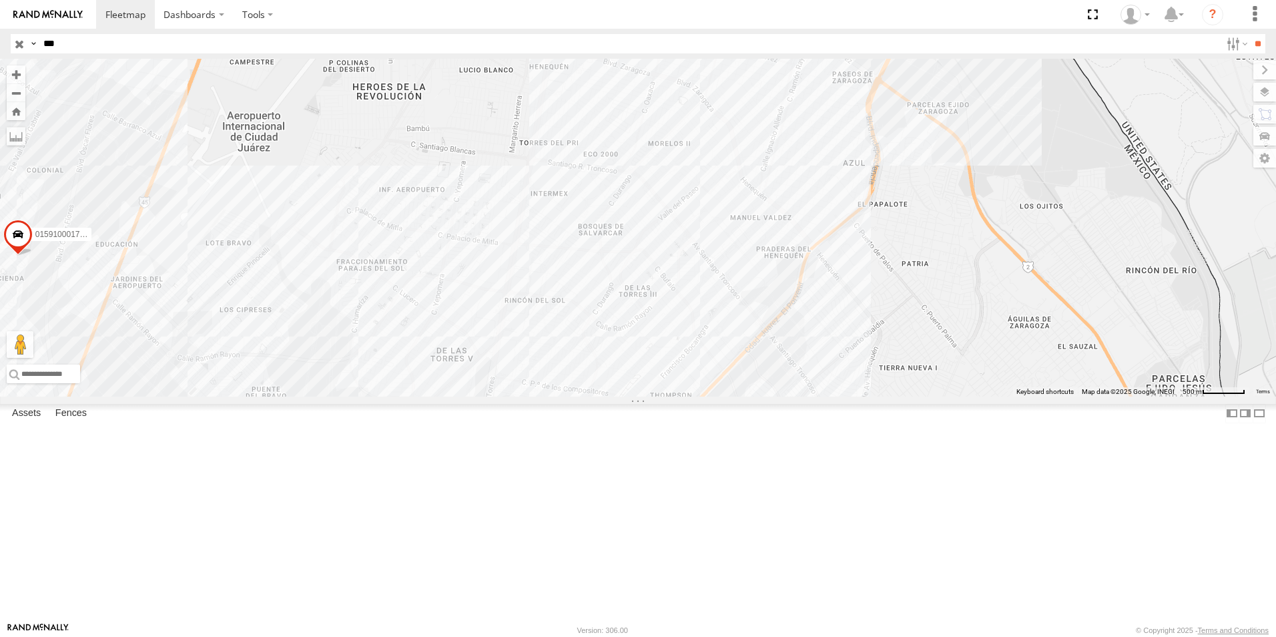 This screenshot has width=1276, height=637. What do you see at coordinates (1265, 158) in the screenshot?
I see `label: Map Settings` at bounding box center [1265, 158].